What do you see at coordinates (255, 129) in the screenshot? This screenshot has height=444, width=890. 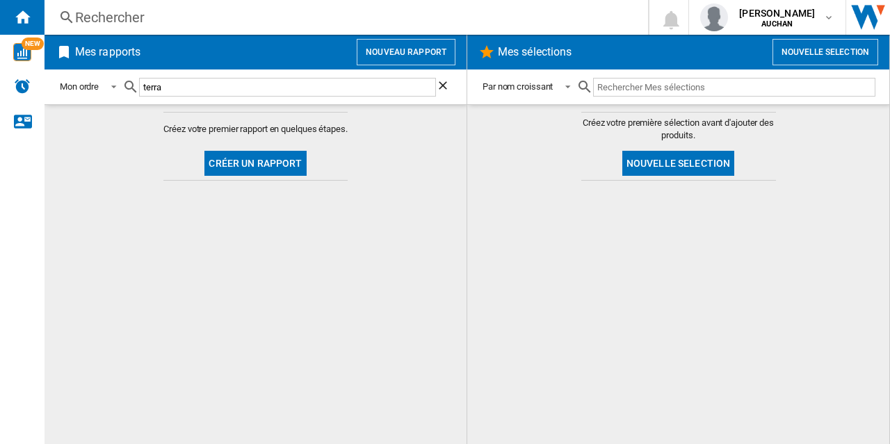 I see `span: Créez votre premier rapport en quelques étapes.` at bounding box center [255, 129].